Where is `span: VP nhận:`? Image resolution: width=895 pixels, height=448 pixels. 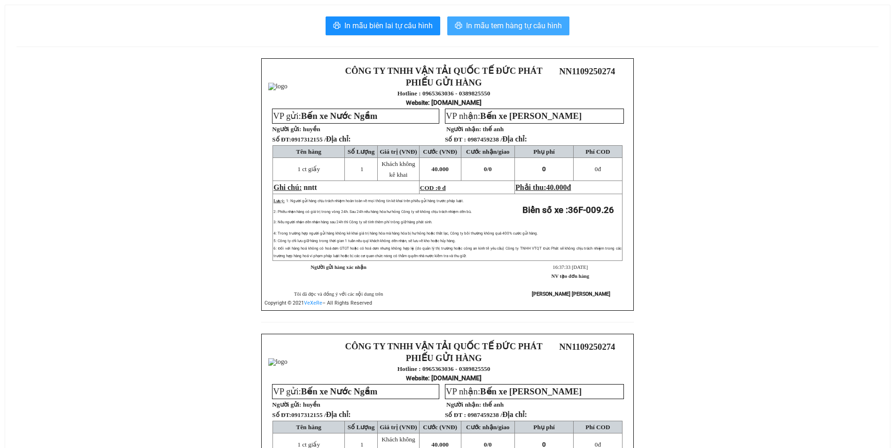 span: VP nhận: is located at coordinates (513, 391).